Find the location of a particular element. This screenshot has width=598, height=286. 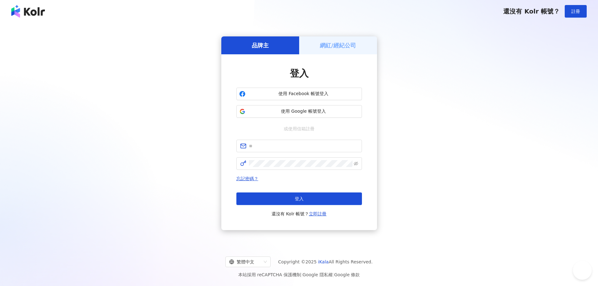

img: logo is located at coordinates (28, 11).